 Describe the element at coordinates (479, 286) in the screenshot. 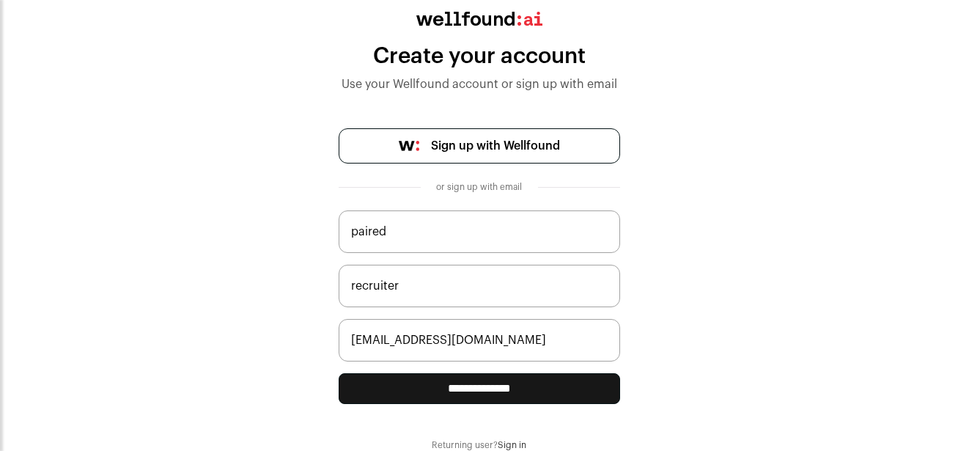

I see `input: Job Title (i.e. CEO, Recruiter)` at that location.